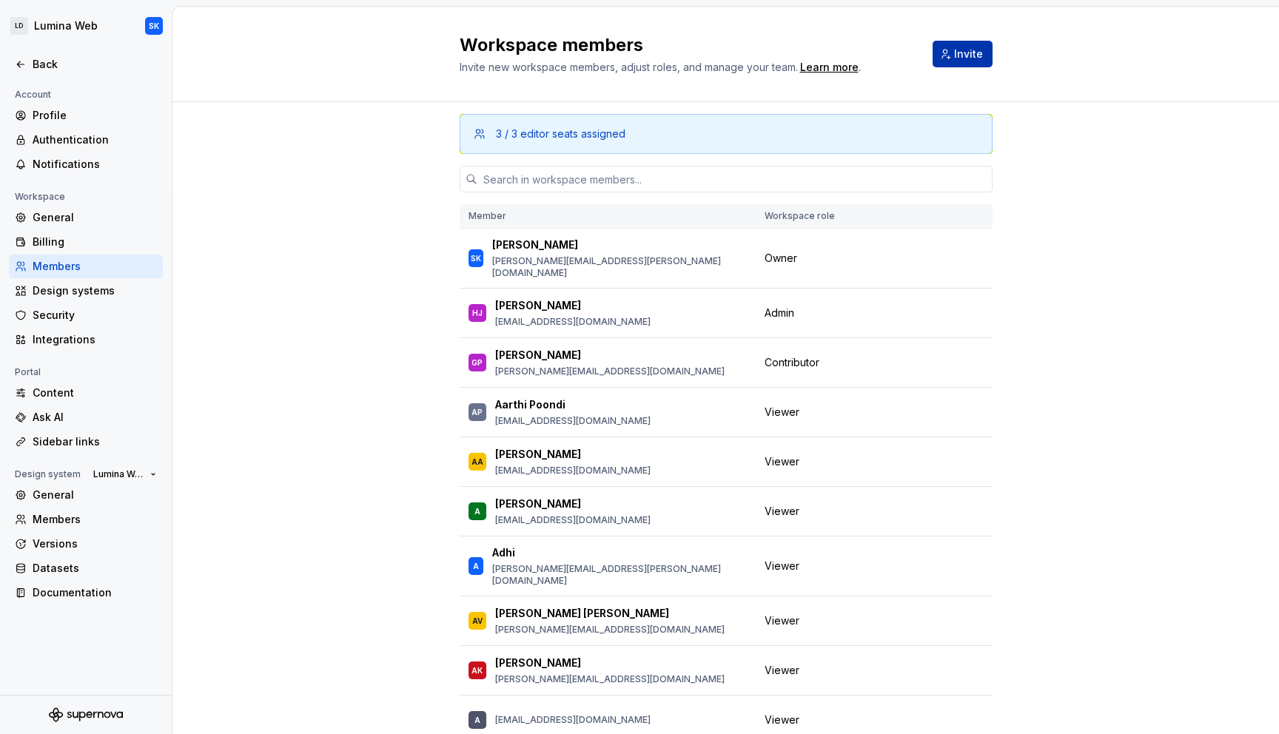 Image resolution: width=1279 pixels, height=734 pixels. What do you see at coordinates (86, 569) in the screenshot?
I see `a: Datasets` at bounding box center [86, 569].